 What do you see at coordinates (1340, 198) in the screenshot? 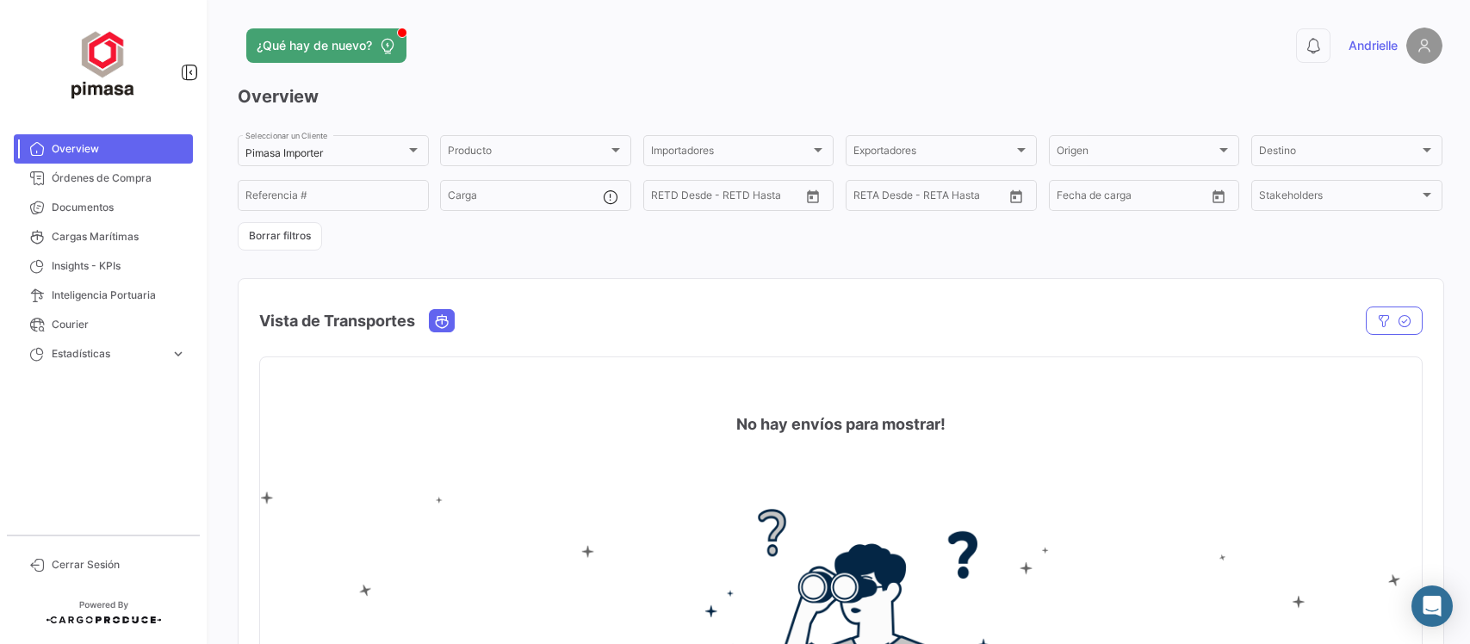
I see `span: Stakeholders` at bounding box center [1340, 198].